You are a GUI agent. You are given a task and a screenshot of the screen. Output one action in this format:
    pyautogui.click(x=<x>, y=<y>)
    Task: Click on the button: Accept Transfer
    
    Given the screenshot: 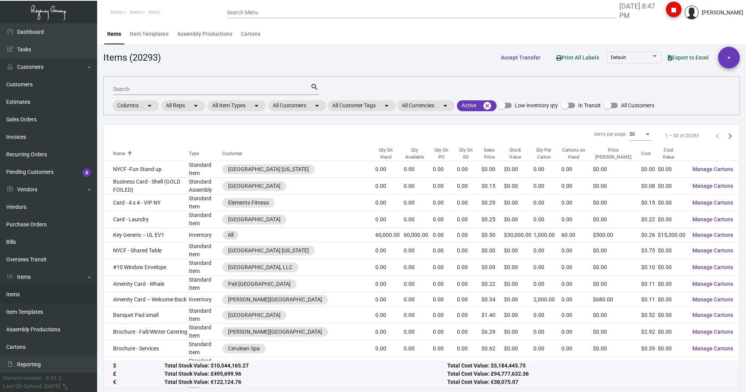 What is the action you would take?
    pyautogui.click(x=521, y=58)
    